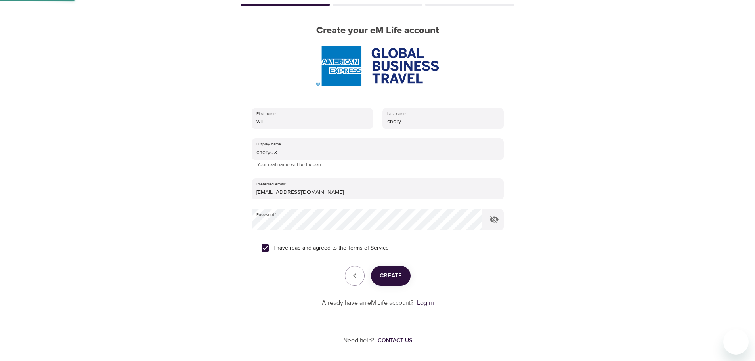 This screenshot has height=361, width=755. I want to click on button: Create, so click(391, 276).